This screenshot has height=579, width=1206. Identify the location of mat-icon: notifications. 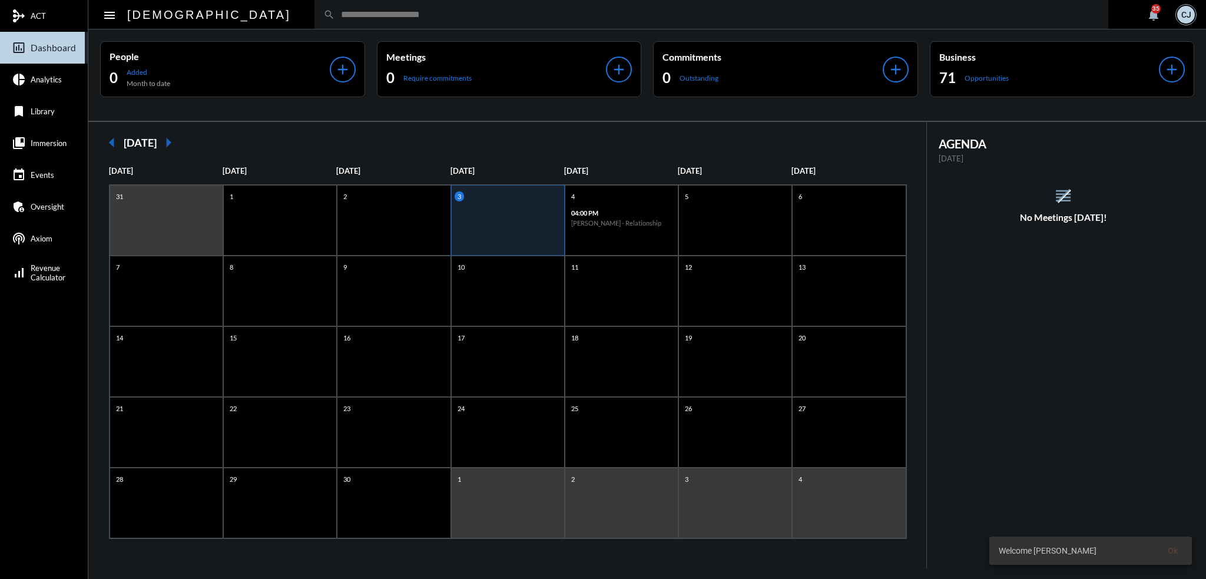
(1153, 15).